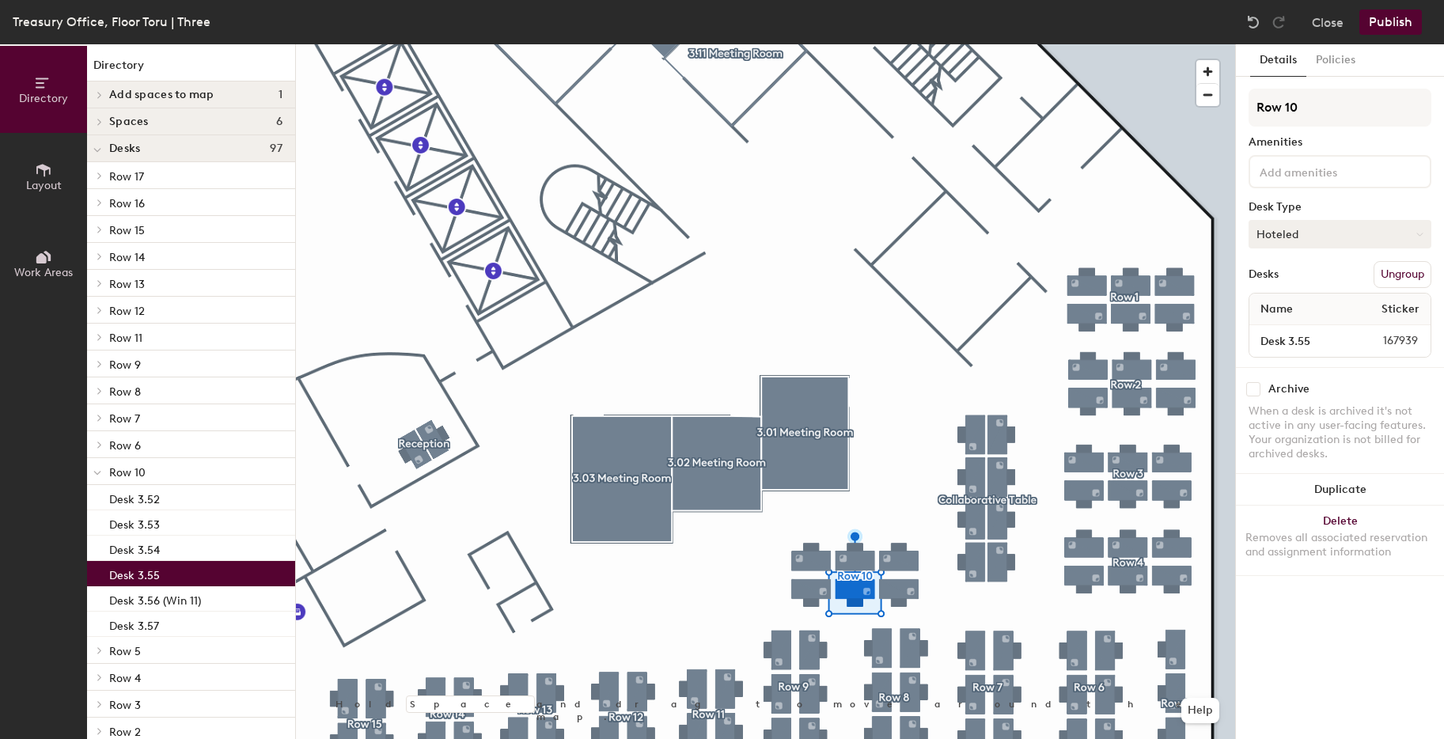  Describe the element at coordinates (1390, 22) in the screenshot. I see `button: Publish` at that location.